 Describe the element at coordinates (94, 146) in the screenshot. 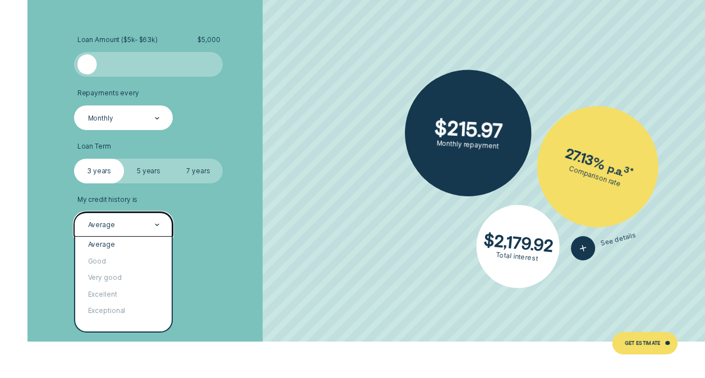

I see `span: Loan Term` at that location.